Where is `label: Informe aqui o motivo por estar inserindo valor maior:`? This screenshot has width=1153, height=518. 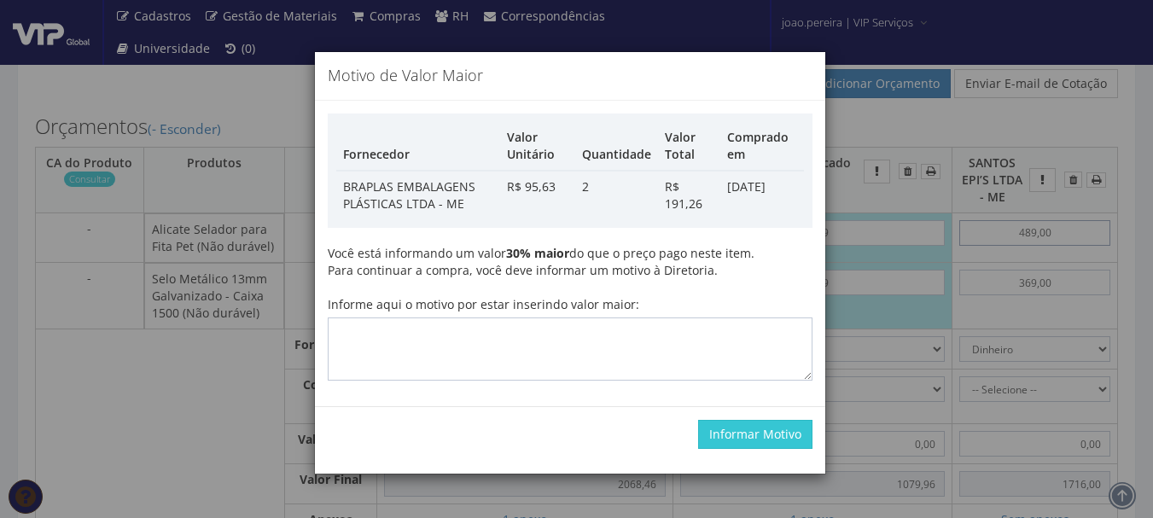 label: Informe aqui o motivo por estar inserindo valor maior: is located at coordinates (483, 305).